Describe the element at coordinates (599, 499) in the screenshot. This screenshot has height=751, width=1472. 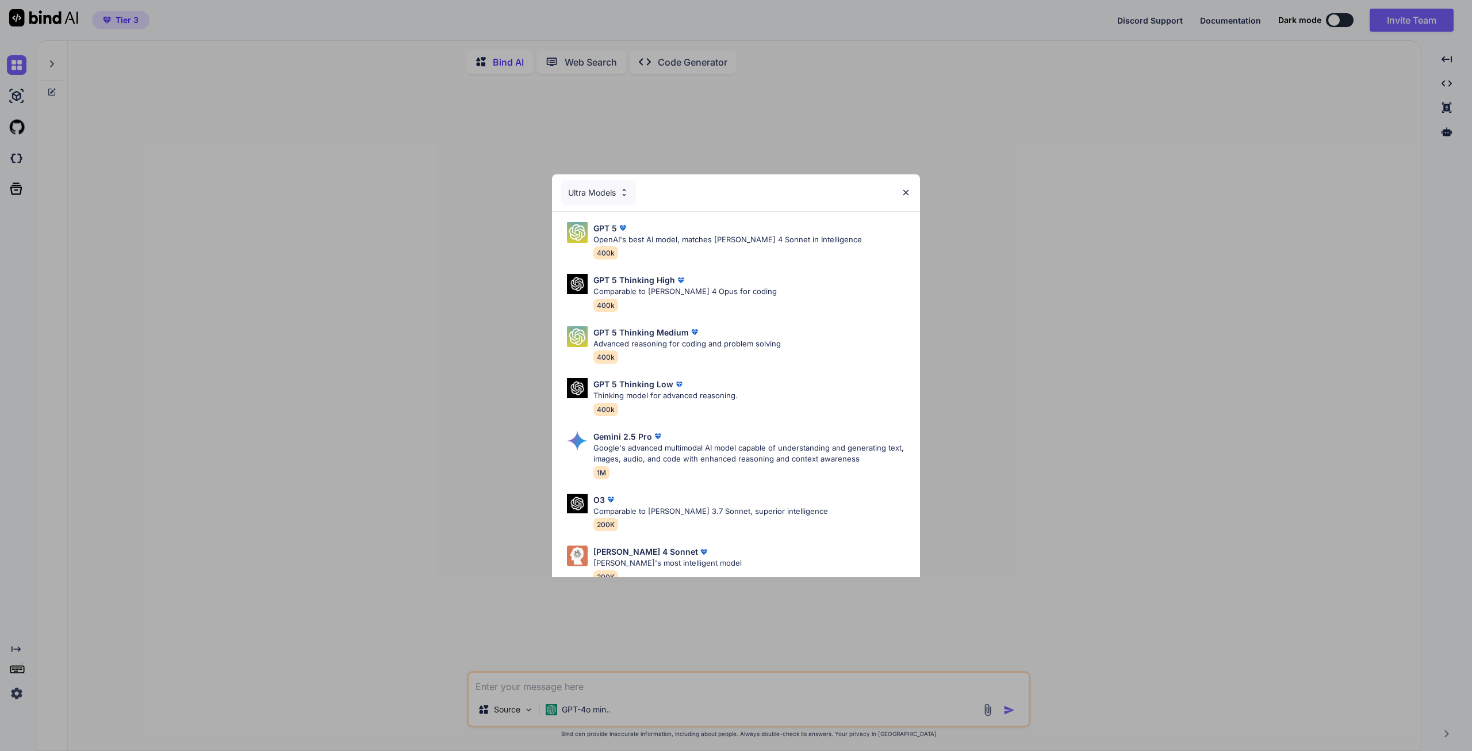
I see `p: O3` at that location.